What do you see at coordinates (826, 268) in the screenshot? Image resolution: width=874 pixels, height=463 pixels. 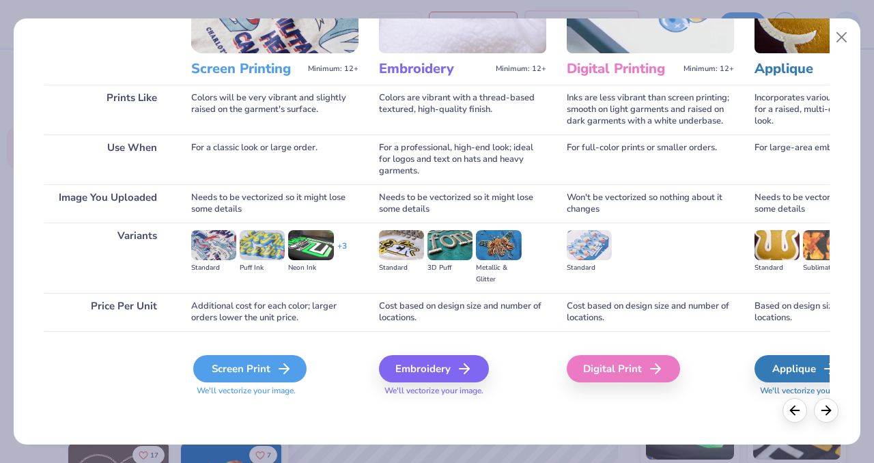 I see `div: Sublimated` at bounding box center [826, 268].